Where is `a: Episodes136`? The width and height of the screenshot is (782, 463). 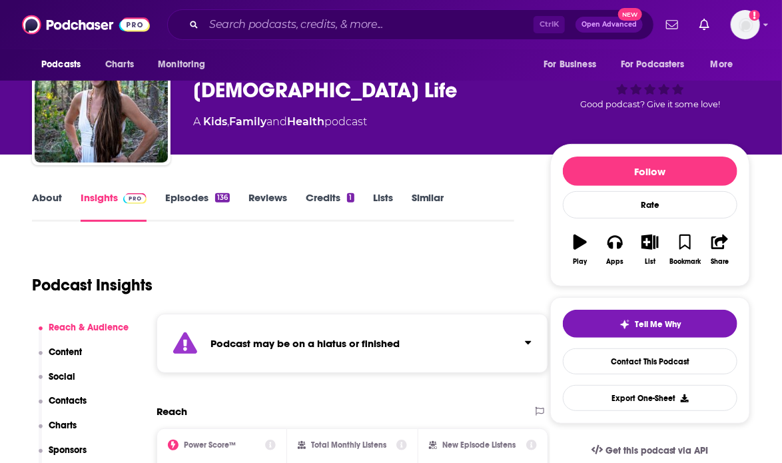 a: Episodes136 is located at coordinates (197, 207).